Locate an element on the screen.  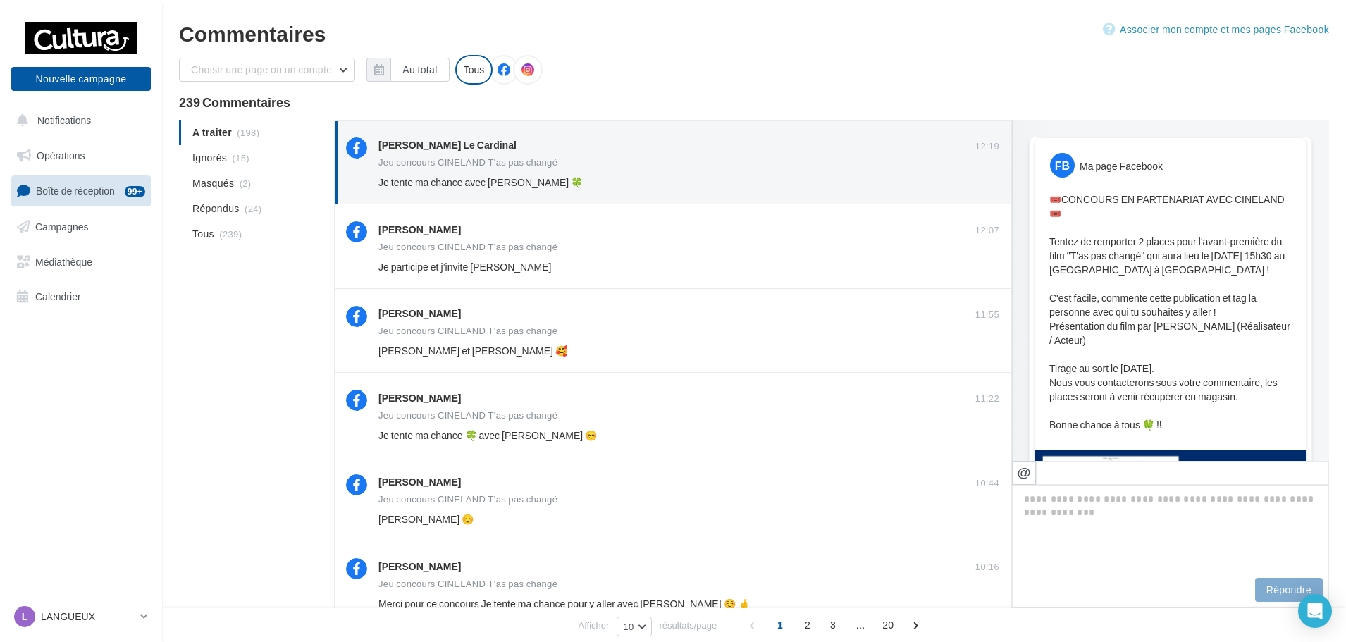
a: Associer mon compte et mes pages Facebook is located at coordinates (1216, 30).